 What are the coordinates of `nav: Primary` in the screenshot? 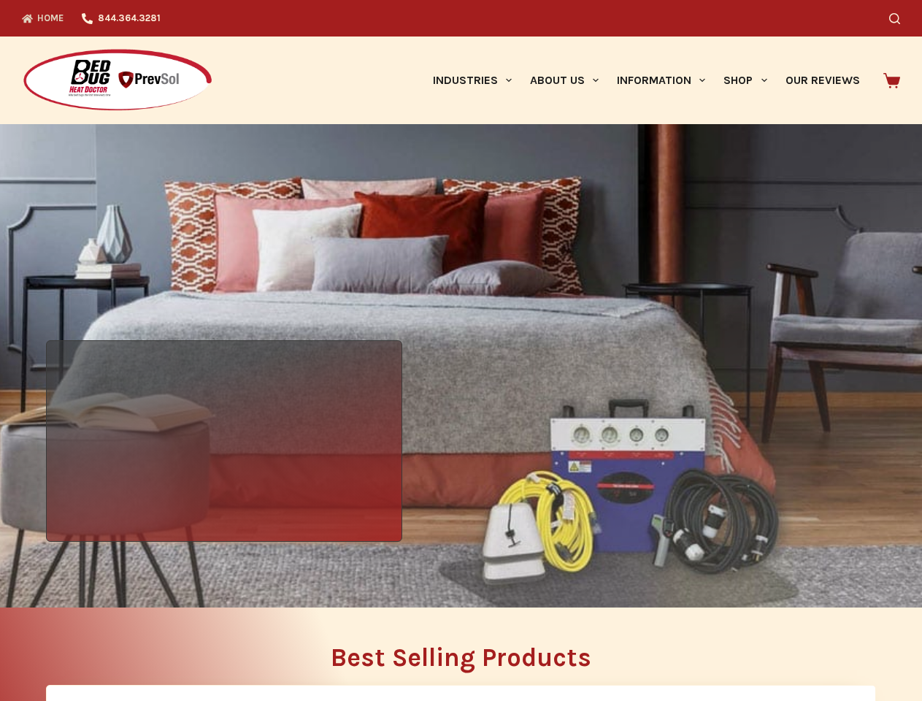 It's located at (646, 80).